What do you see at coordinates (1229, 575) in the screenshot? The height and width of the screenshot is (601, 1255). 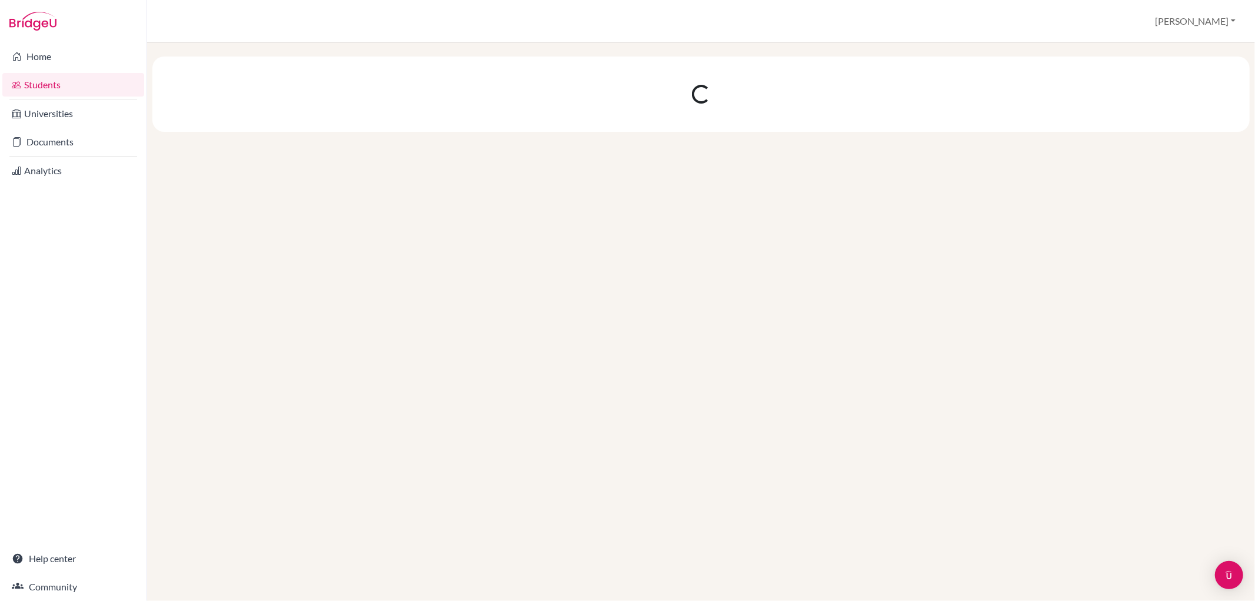 I see `div: Open Intercom Messenger` at bounding box center [1229, 575].